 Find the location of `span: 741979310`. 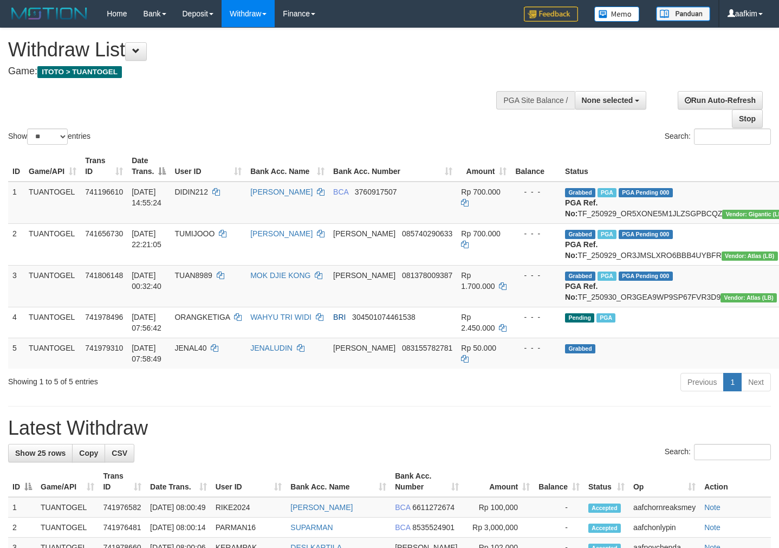

span: 741979310 is located at coordinates (104, 348).